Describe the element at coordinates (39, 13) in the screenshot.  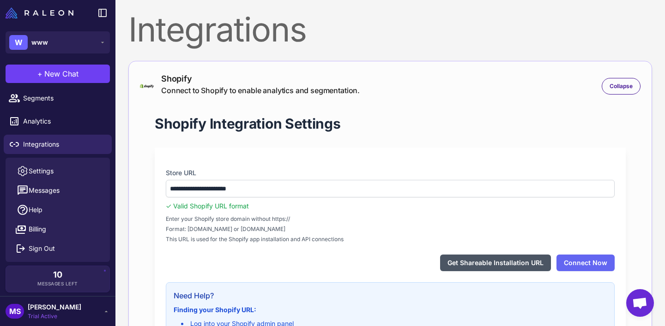
I see `img: Raleon Logo` at that location.